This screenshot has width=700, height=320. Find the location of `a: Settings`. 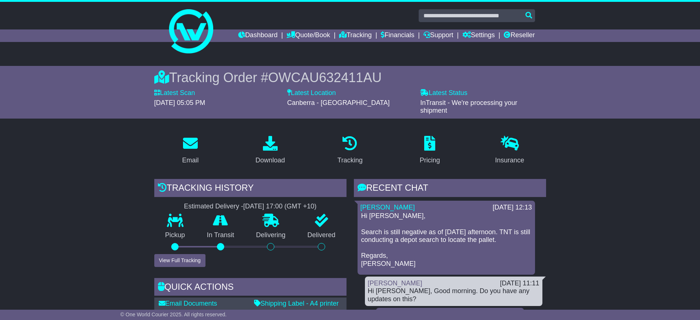

a: Settings is located at coordinates (478, 36).